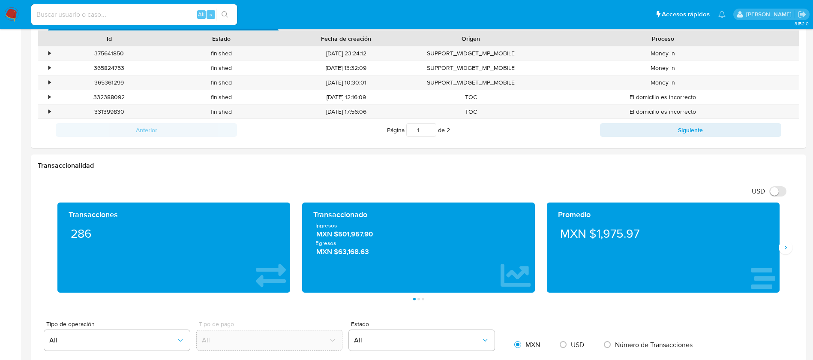 This screenshot has height=360, width=813. What do you see at coordinates (134, 15) in the screenshot?
I see `input: Buscar usuario o caso...` at bounding box center [134, 15].